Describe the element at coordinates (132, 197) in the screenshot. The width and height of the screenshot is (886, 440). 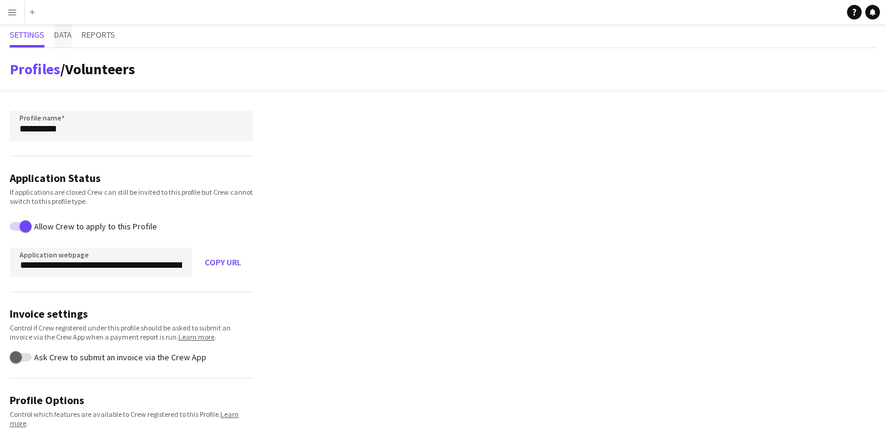
I see `div: If applications are closed Crew can still be invited to this profile but Crew cannot switch to th...` at that location.